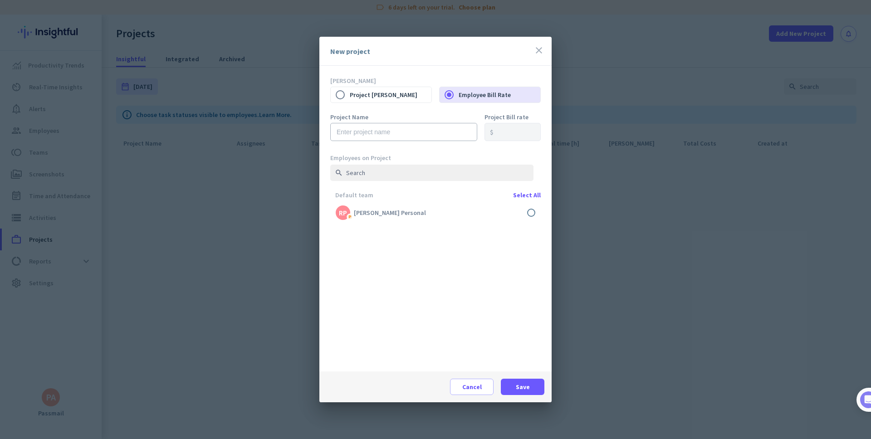 This screenshot has width=871, height=439. What do you see at coordinates (523, 387) in the screenshot?
I see `button: Save` at bounding box center [523, 387].